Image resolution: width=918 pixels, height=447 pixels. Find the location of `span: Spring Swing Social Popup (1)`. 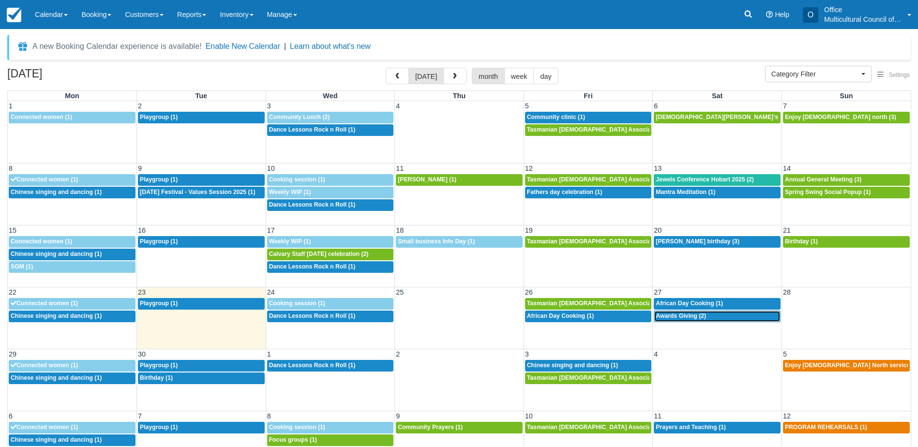

span: Spring Swing Social Popup (1) is located at coordinates (828, 192).